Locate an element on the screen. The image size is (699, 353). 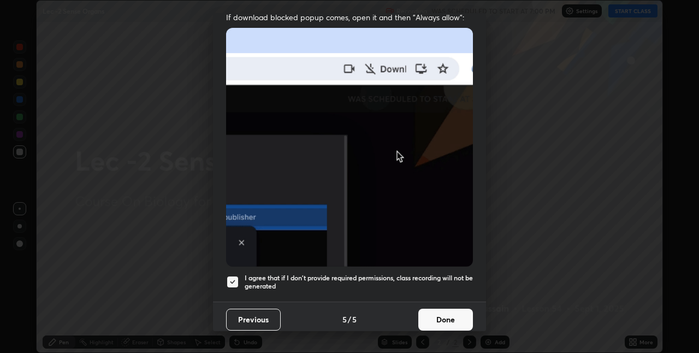
button: Previous is located at coordinates (253, 319).